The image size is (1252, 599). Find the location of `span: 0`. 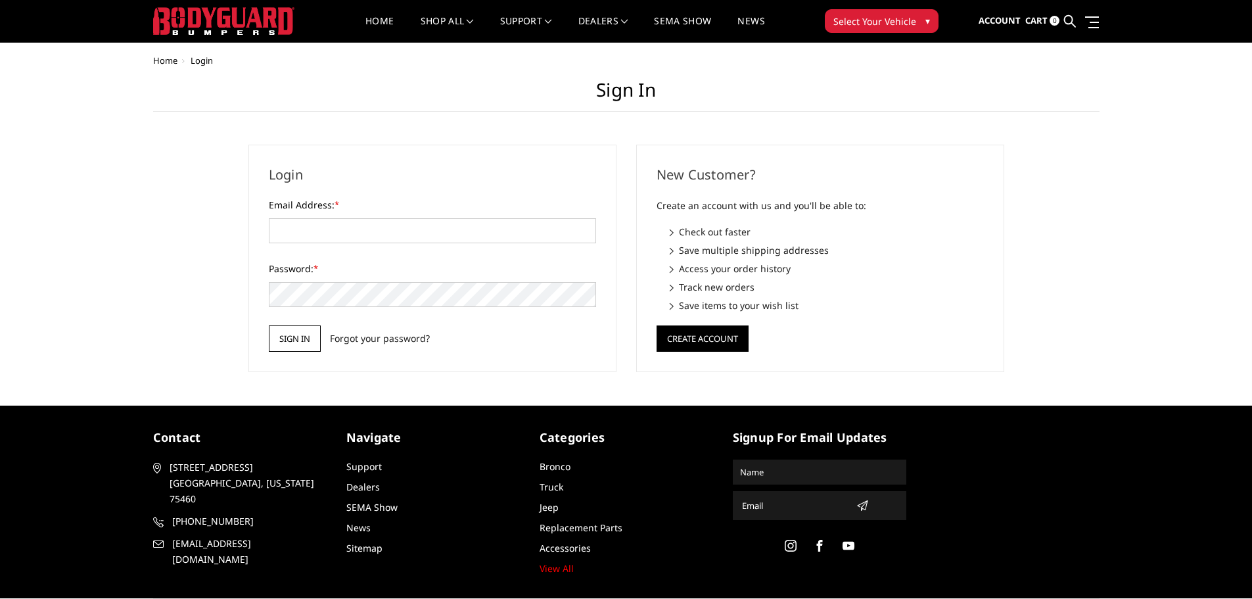

span: 0 is located at coordinates (1054, 20).